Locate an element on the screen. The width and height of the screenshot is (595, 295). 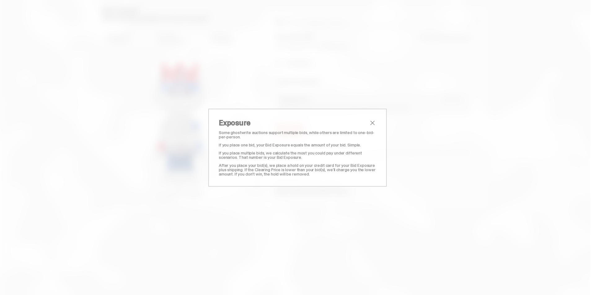
p: If you place one bid, your Bid Exposure equals the amount of your bid. Simple. is located at coordinates (297, 145).